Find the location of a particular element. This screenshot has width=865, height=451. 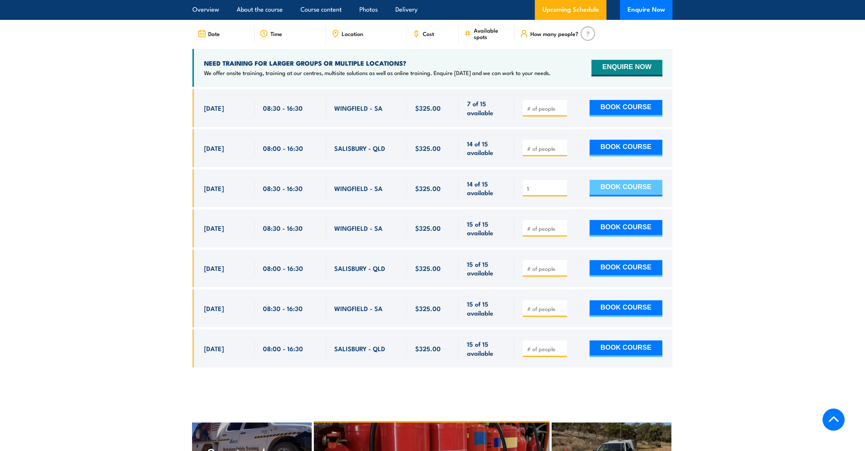

button: ENQUIRE NOW is located at coordinates (627, 68).